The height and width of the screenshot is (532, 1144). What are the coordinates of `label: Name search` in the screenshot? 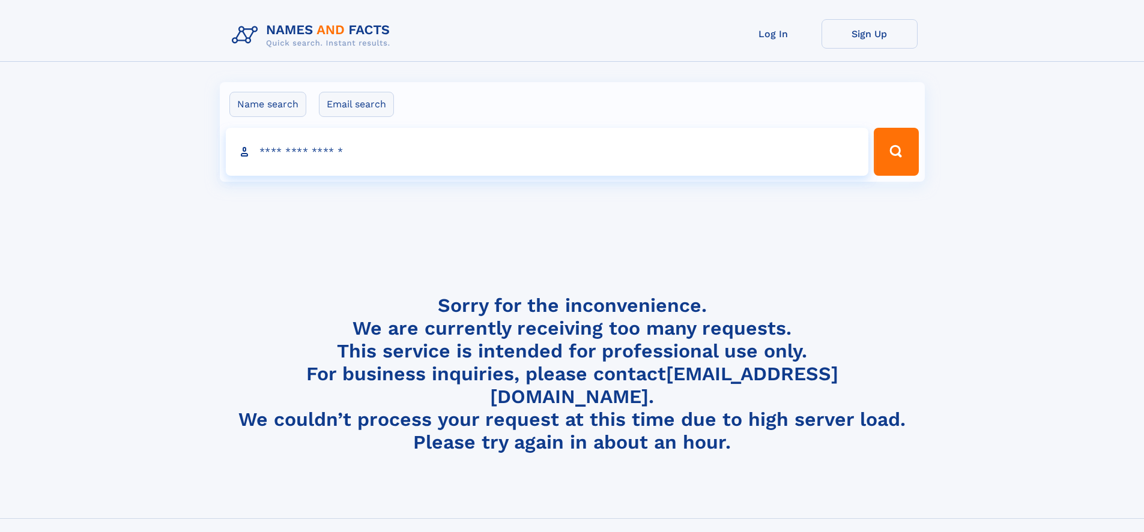 It's located at (268, 104).